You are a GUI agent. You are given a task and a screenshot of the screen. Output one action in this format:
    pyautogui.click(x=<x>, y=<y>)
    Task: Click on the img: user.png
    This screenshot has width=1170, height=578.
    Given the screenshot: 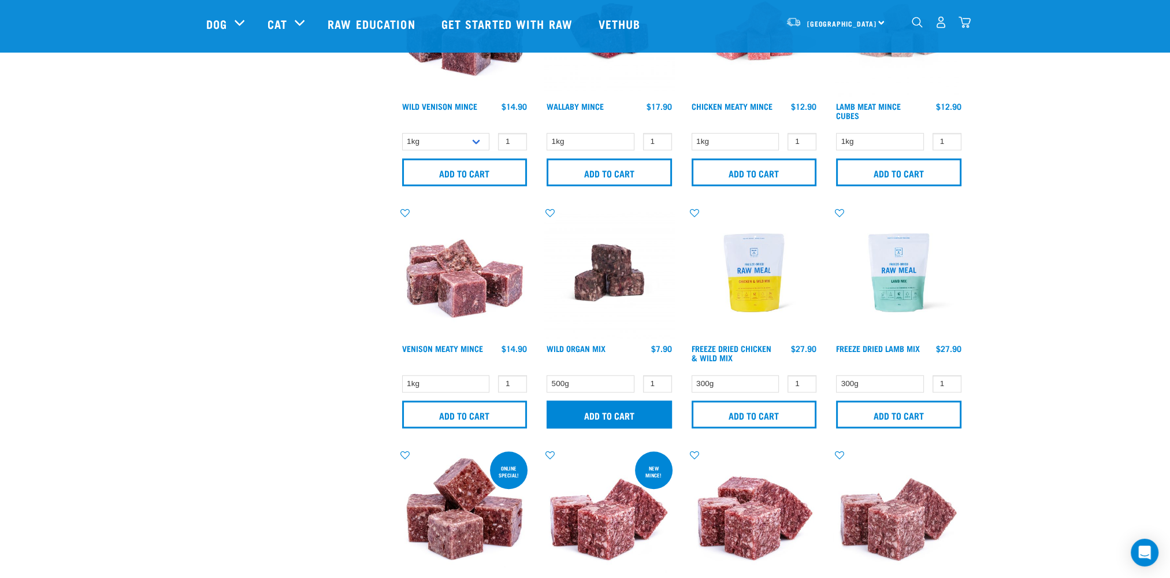 What is the action you would take?
    pyautogui.click(x=941, y=22)
    